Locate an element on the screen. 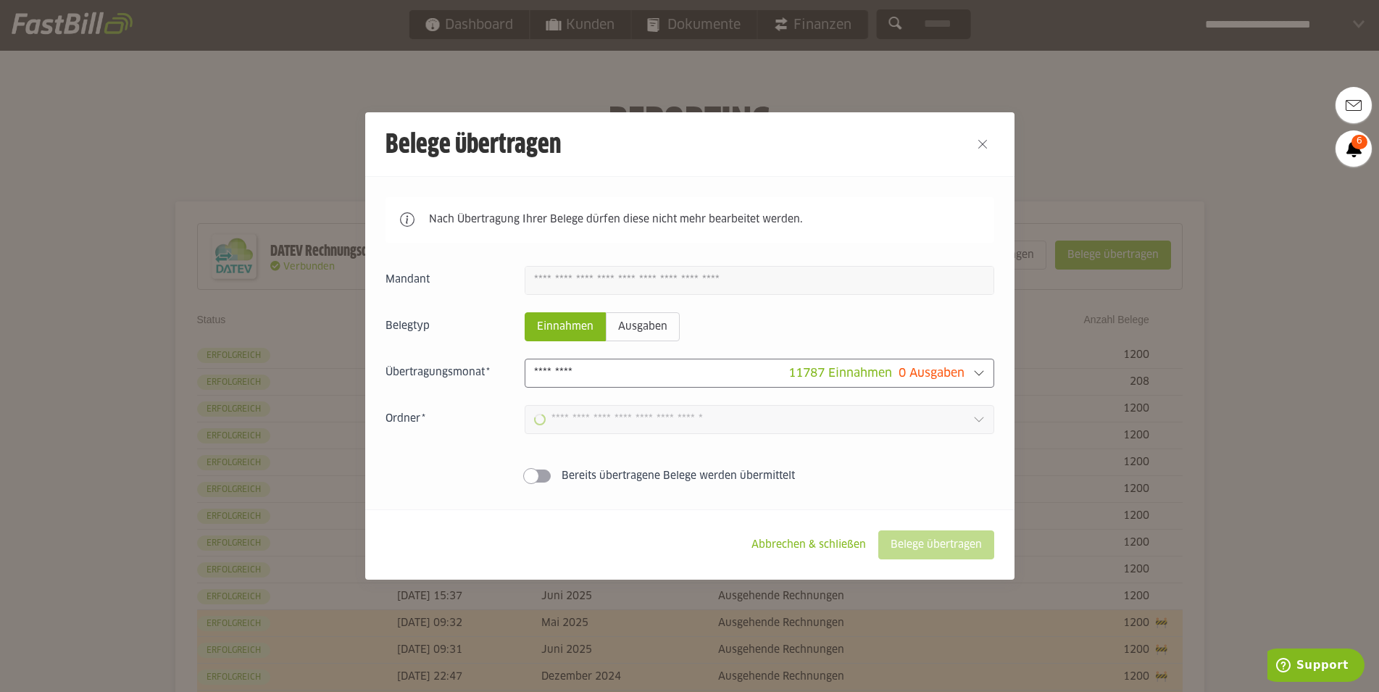 The image size is (1379, 692). sl-button: Abbrechen & schließen is located at coordinates (808, 545).